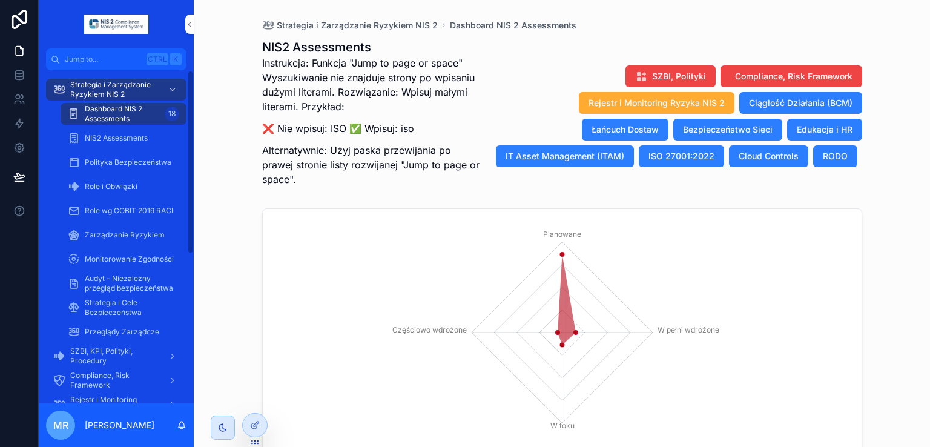  What do you see at coordinates (130, 308) in the screenshot?
I see `span: Strategia i Cele Bezpieczeństwa` at bounding box center [130, 308].